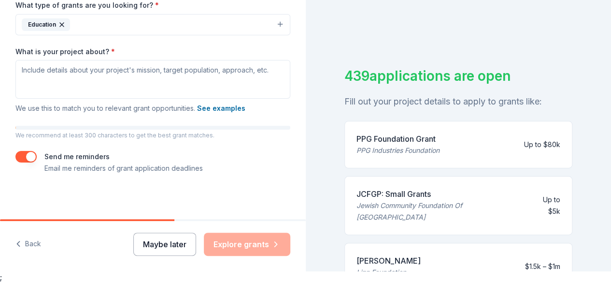 The width and height of the screenshot is (611, 283). I want to click on button: Maybe later, so click(165, 244).